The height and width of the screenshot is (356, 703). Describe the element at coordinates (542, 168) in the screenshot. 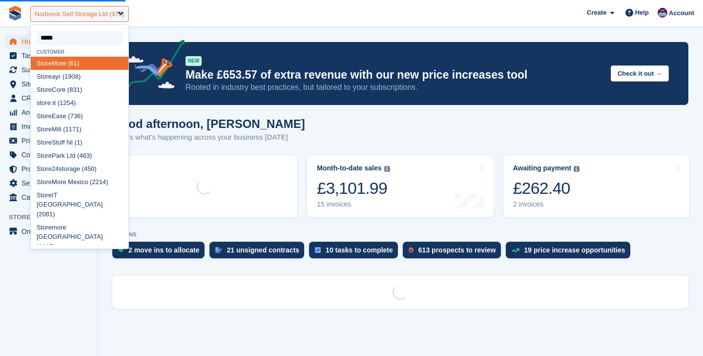

I see `div: Awaiting payment` at that location.